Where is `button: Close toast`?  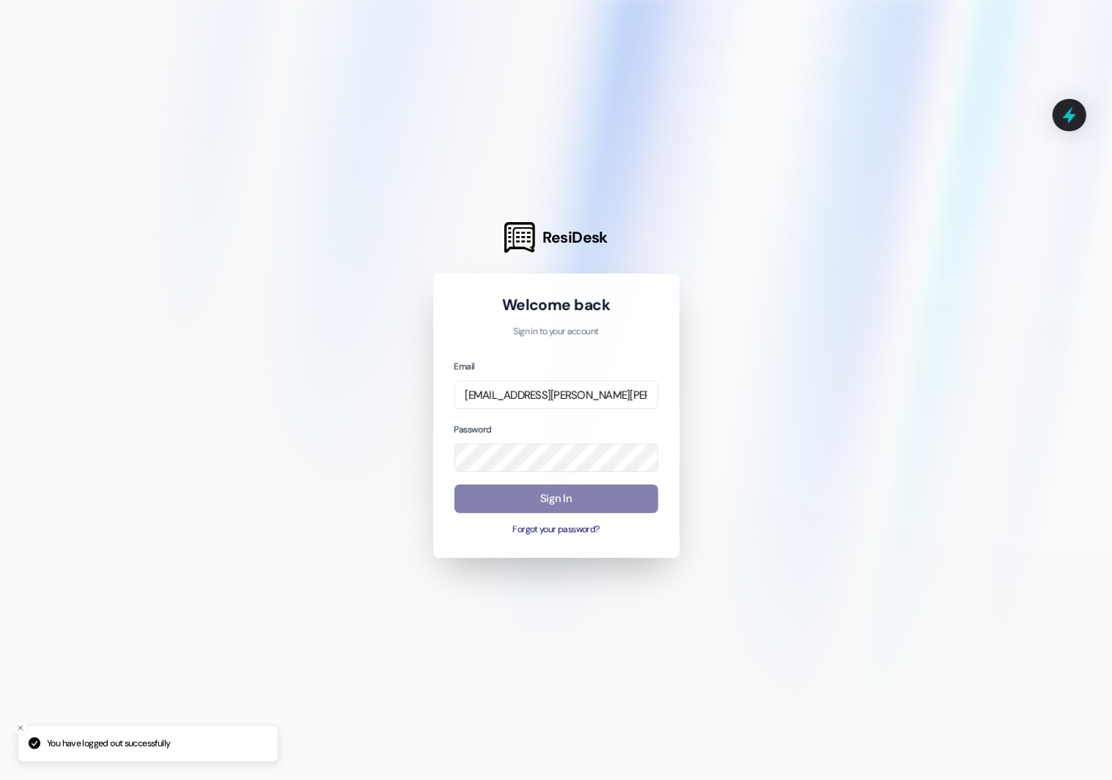 button: Close toast is located at coordinates (21, 728).